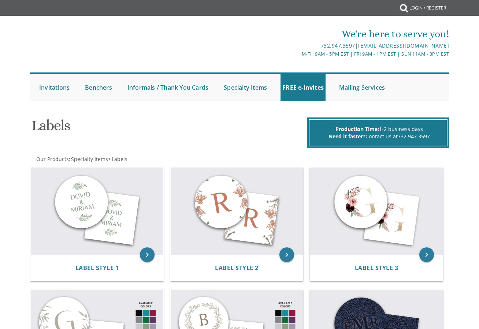 This screenshot has width=479, height=329. What do you see at coordinates (236, 211) in the screenshot?
I see `img: Label Style 2` at bounding box center [236, 211].